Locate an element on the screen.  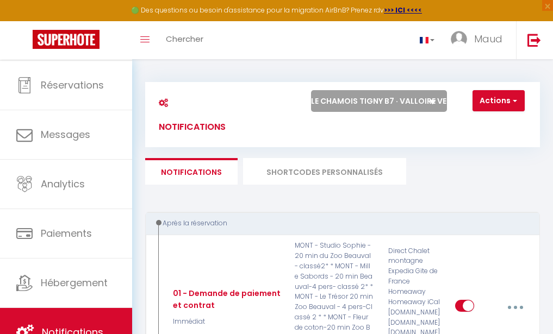
a: Chercher is located at coordinates (184, 40).